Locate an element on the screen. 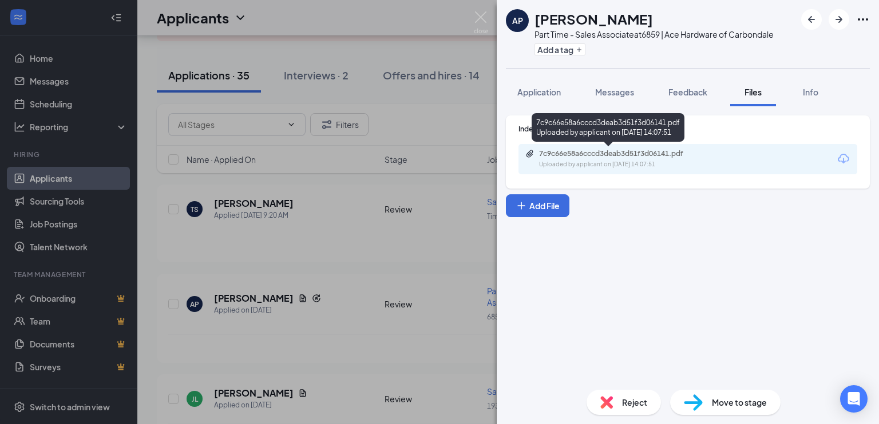  svg: ArrowRight is located at coordinates (839, 19).